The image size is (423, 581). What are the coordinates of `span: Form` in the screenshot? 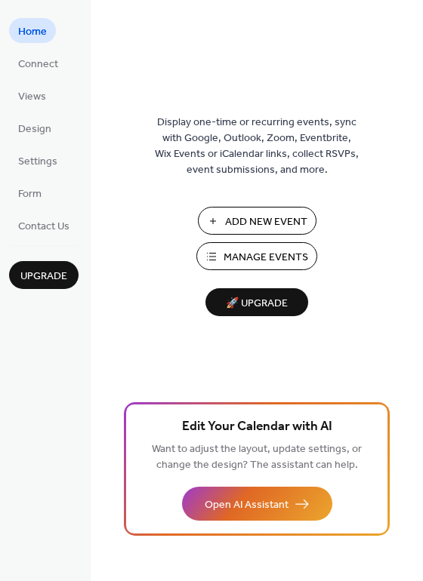 It's located at (29, 194).